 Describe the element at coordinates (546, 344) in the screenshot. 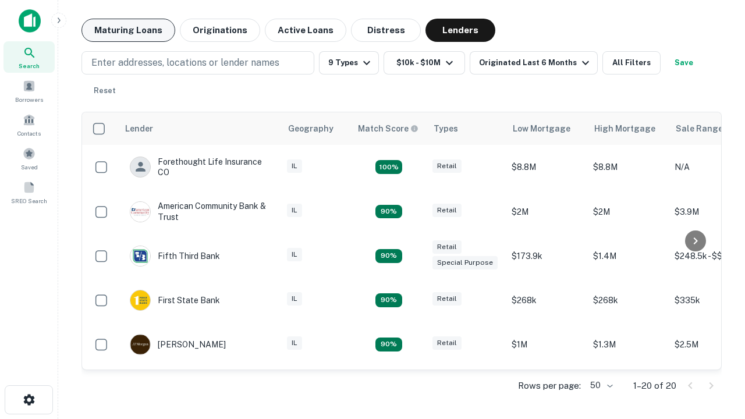

I see `td: $1M` at that location.